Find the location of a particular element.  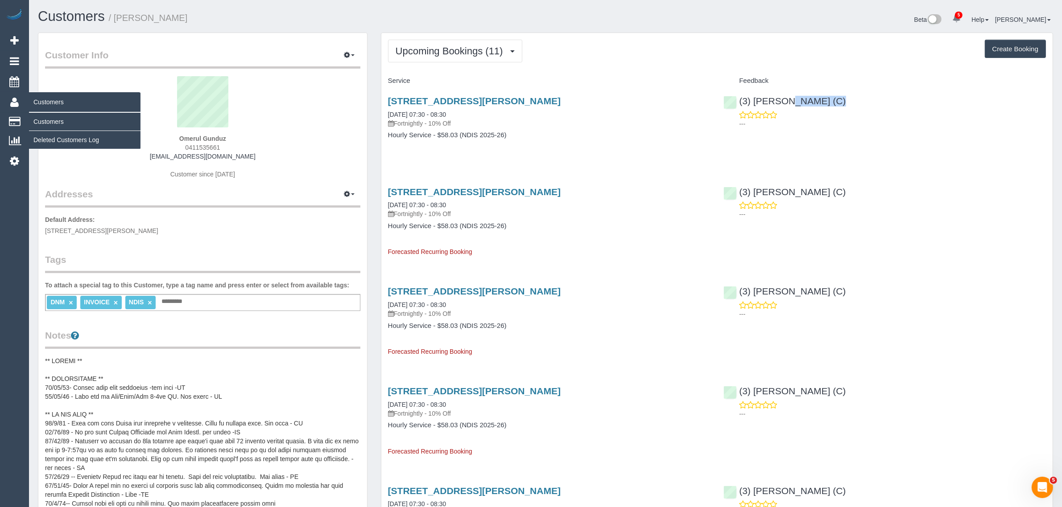

span: DNM is located at coordinates (58, 302).